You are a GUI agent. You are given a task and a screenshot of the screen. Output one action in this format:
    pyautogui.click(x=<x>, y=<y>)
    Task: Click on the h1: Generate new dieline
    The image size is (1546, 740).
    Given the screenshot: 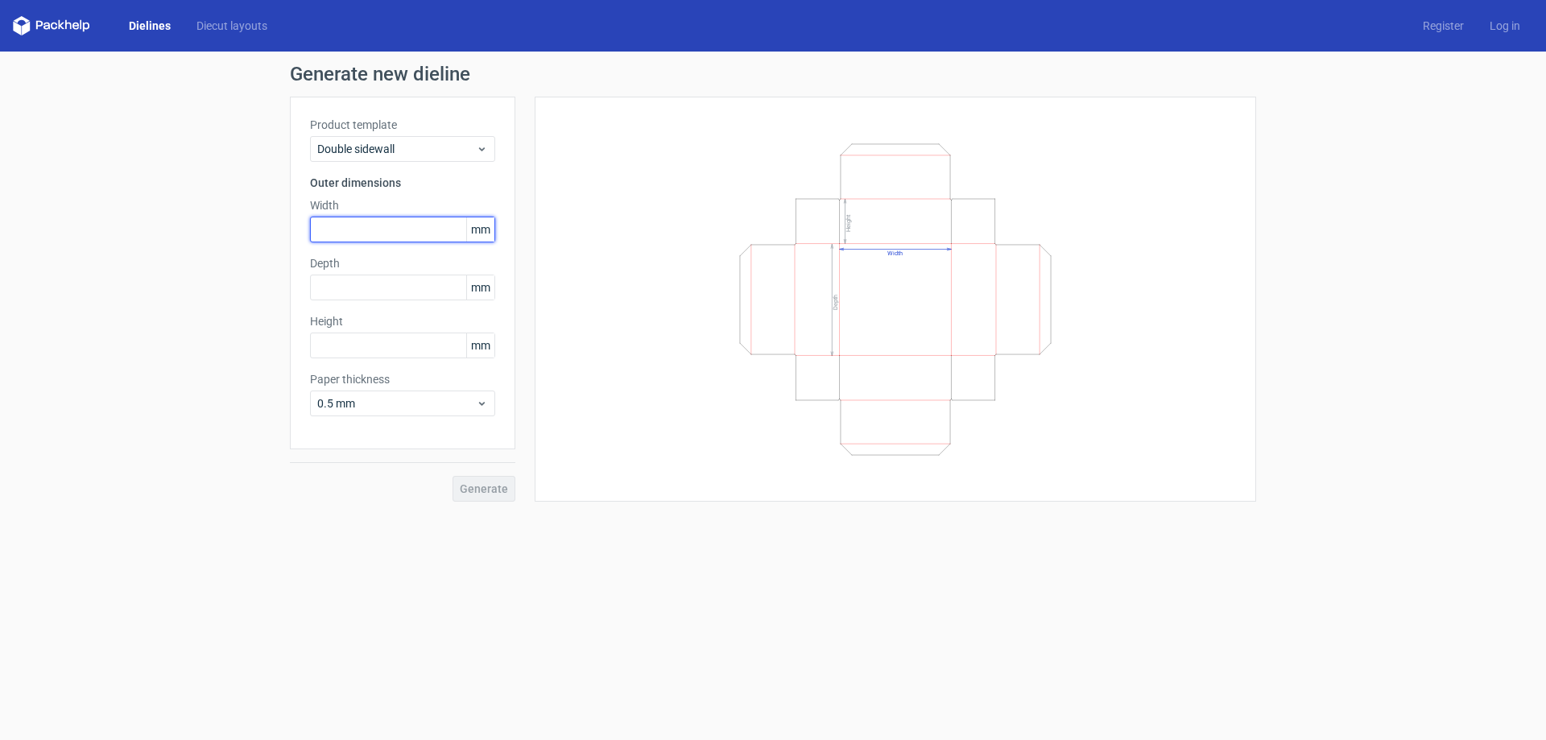 What is the action you would take?
    pyautogui.click(x=773, y=74)
    